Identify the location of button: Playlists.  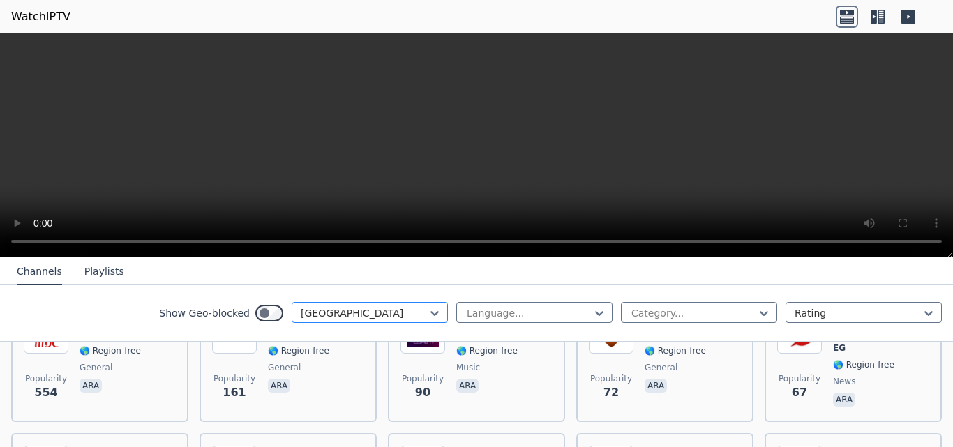
(104, 272).